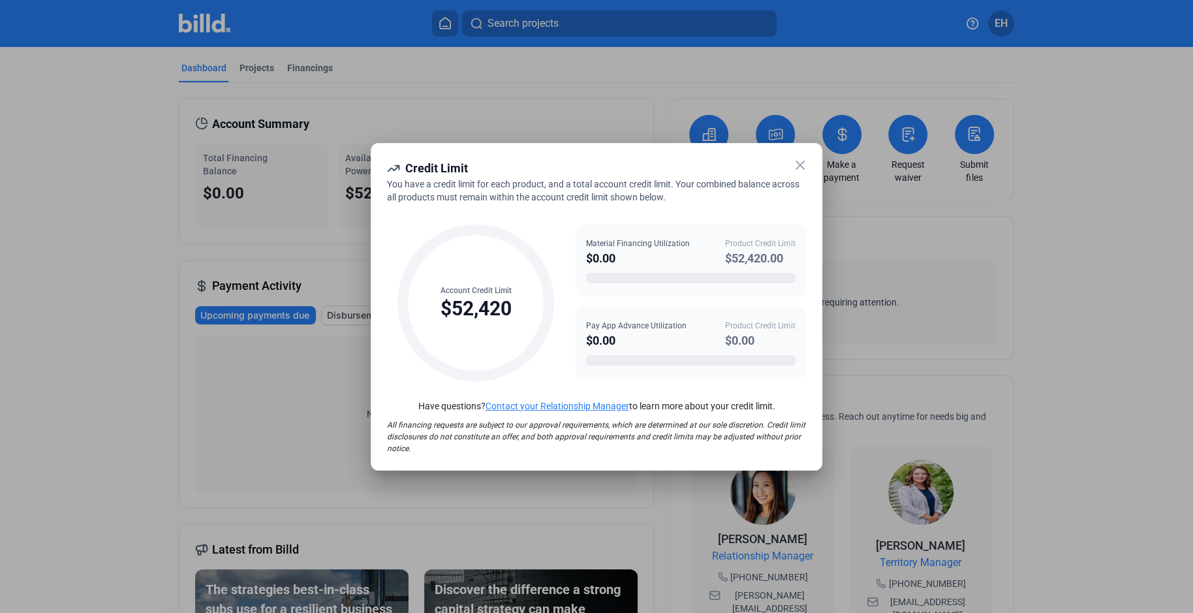  I want to click on span: You have a credit limit for each product, and a total account credit limit. Your combined balance..., so click(593, 191).